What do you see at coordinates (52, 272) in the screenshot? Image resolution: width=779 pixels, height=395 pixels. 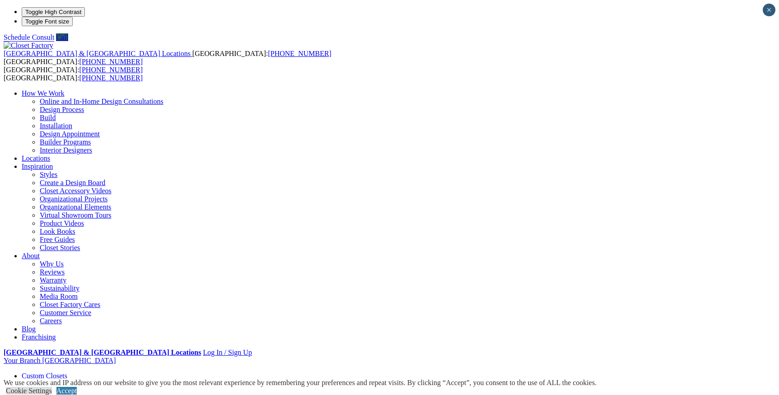 I see `a: Reviews` at bounding box center [52, 272].